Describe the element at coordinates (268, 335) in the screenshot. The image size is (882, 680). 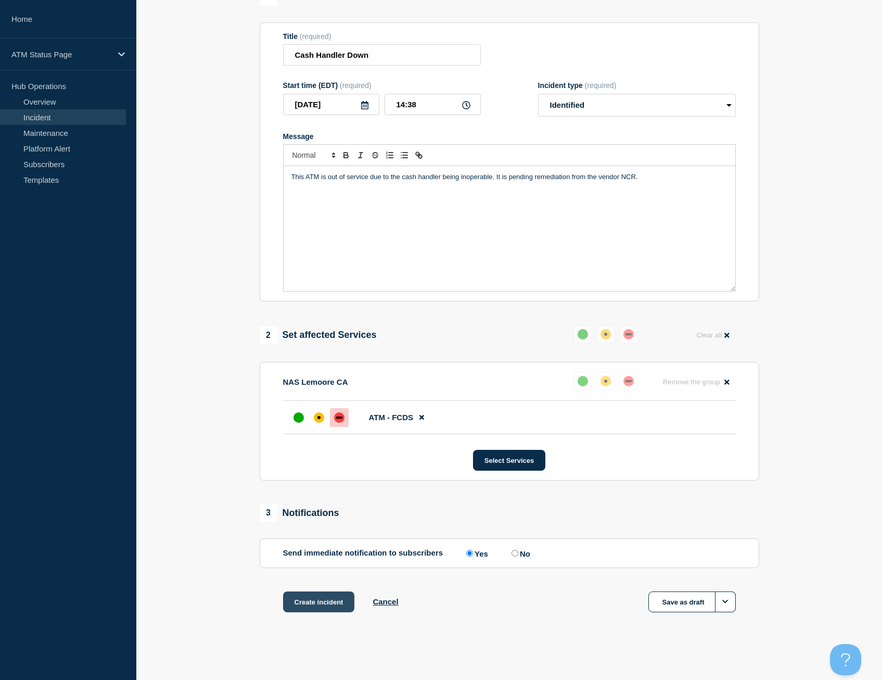
I see `span: 2` at that location.